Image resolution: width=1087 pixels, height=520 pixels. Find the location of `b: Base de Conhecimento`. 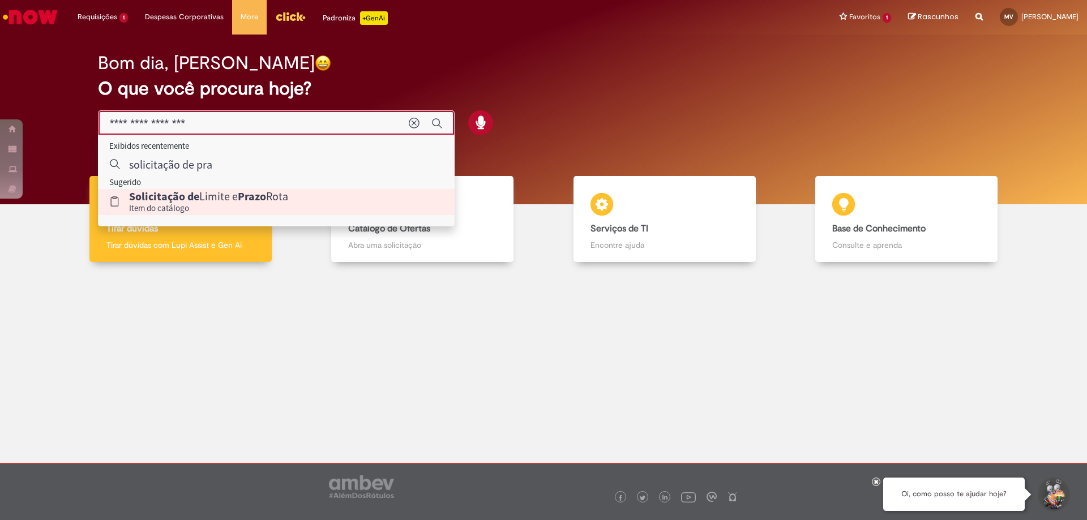

b: Base de Conhecimento is located at coordinates (878, 229).